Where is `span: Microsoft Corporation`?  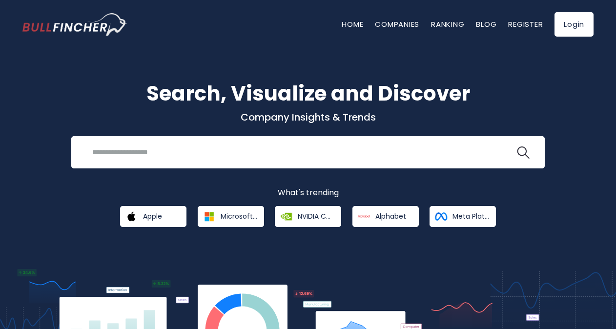 span: Microsoft Corporation is located at coordinates (239, 216).